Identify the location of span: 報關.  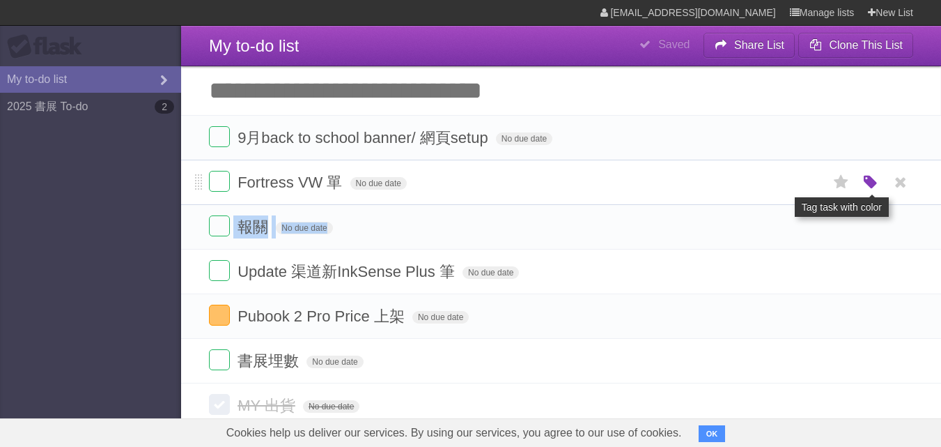
(254, 226).